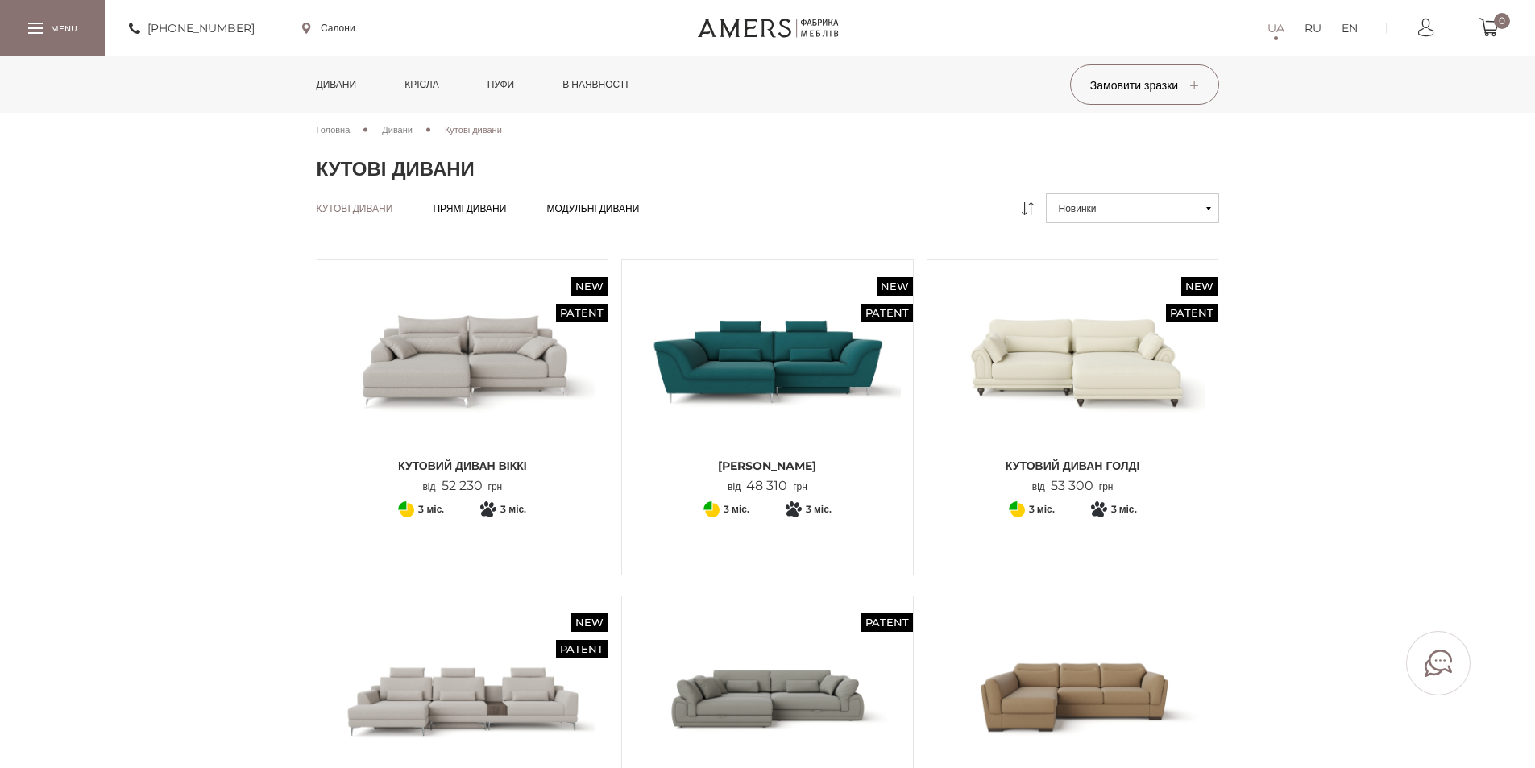 This screenshot has height=768, width=1535. Describe the element at coordinates (501, 85) in the screenshot. I see `a: Пуфи` at that location.